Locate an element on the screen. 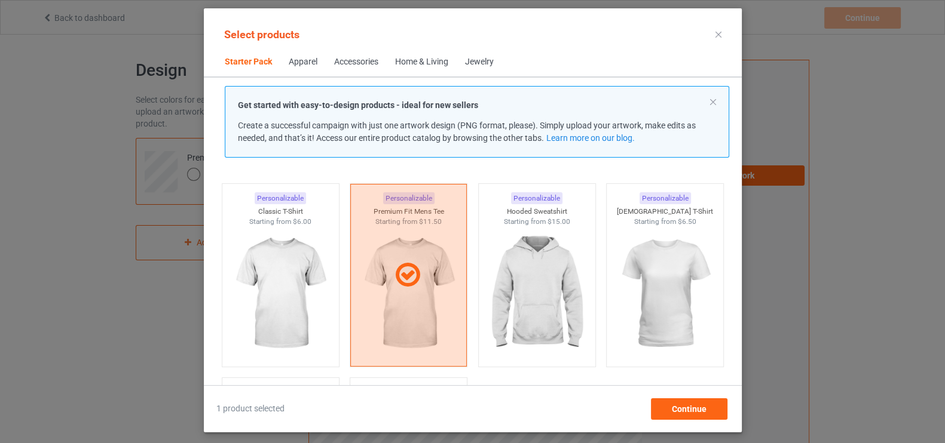 The height and width of the screenshot is (443, 945). strong: Get started with easy-to-design products - ideal for new sellers is located at coordinates (358, 105).